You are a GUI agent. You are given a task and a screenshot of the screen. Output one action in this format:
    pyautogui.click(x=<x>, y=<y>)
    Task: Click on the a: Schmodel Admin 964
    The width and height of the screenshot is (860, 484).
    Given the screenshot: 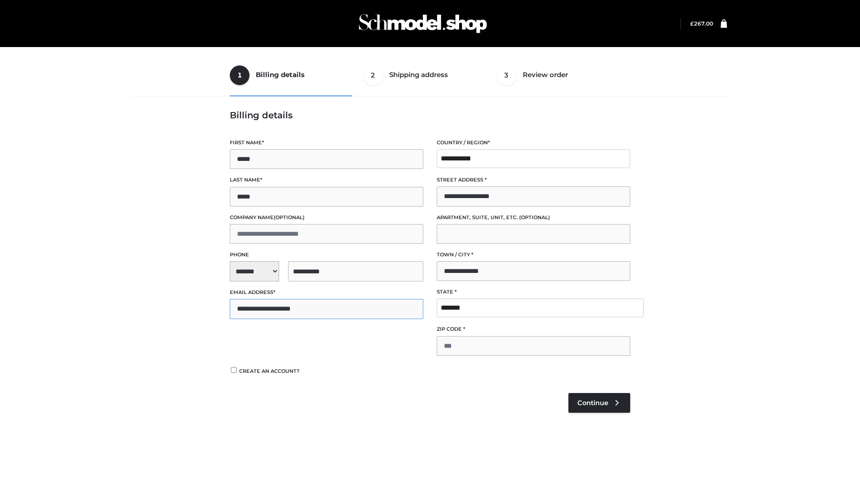 What is the action you would take?
    pyautogui.click(x=423, y=23)
    